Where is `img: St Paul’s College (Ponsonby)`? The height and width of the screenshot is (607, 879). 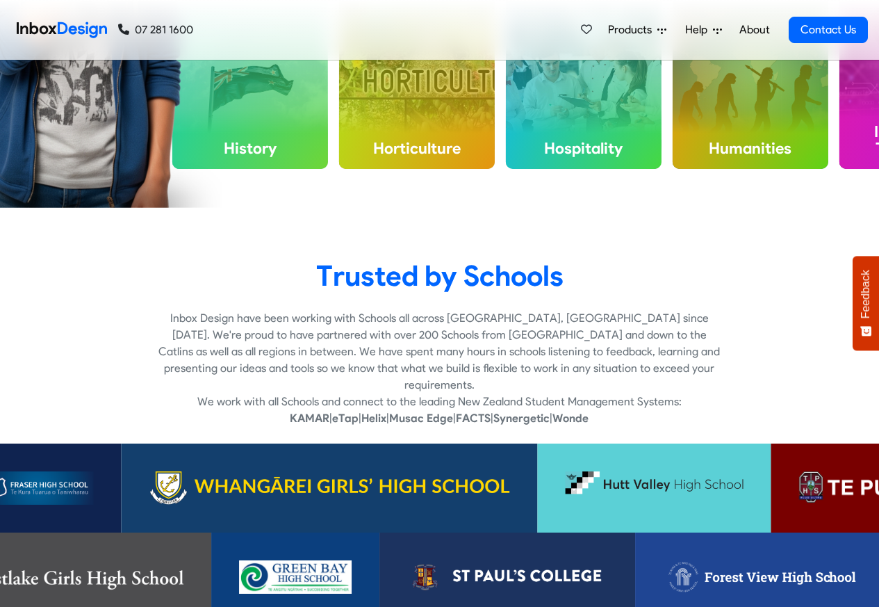 img: St Paul’s College (Ponsonby) is located at coordinates (508, 577).